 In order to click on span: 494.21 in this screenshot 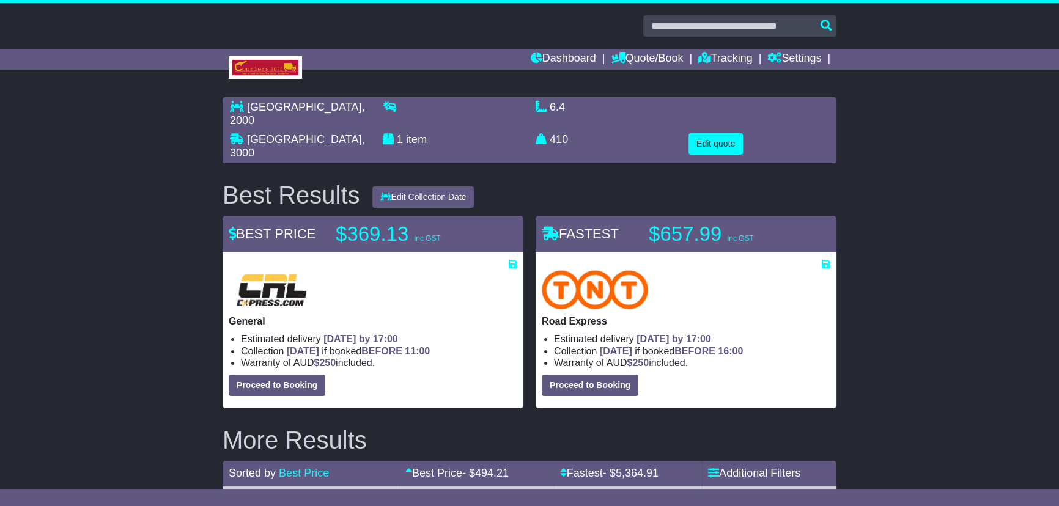, I will do `click(491, 473)`.